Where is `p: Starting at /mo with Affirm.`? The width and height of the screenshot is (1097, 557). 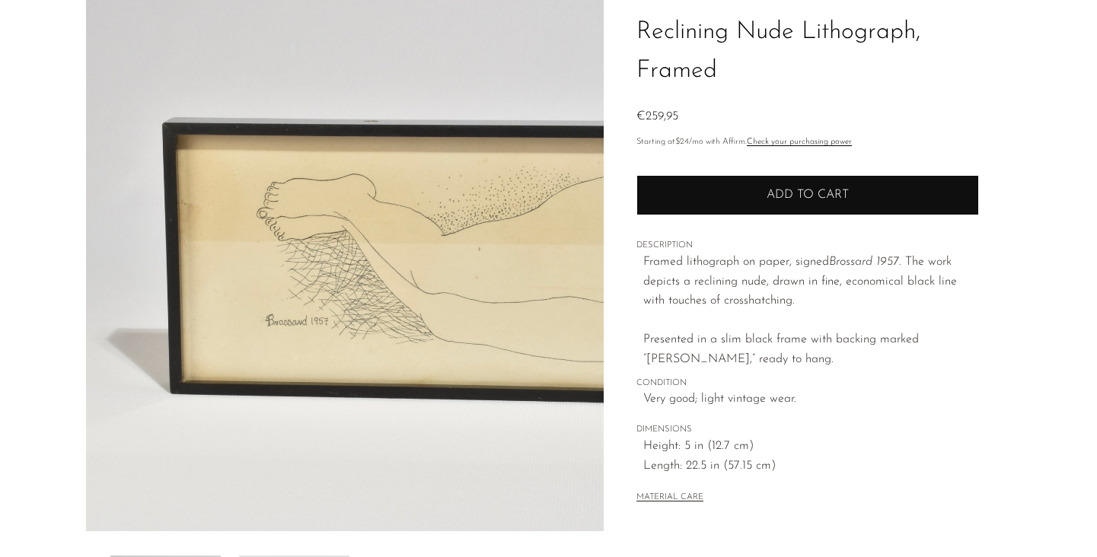 p: Starting at /mo with Affirm. is located at coordinates (808, 142).